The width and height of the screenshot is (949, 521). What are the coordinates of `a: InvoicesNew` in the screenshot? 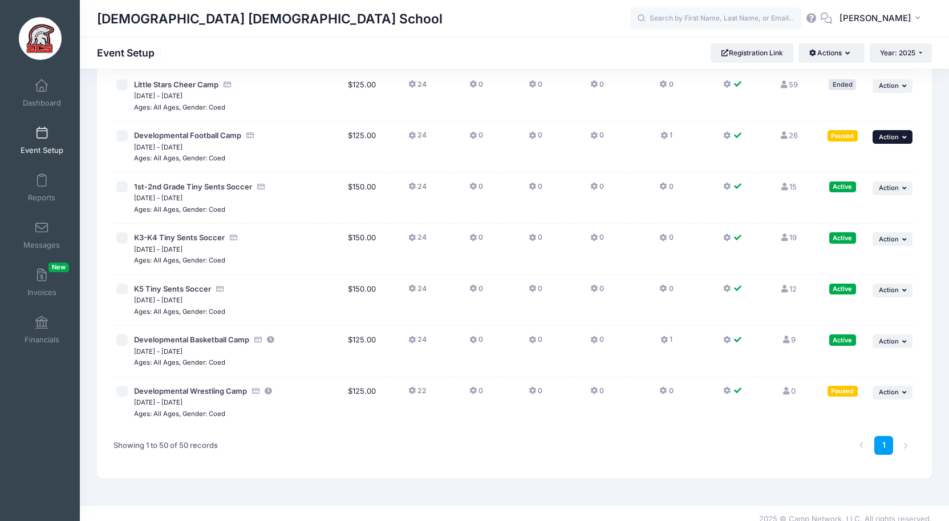 It's located at (42, 282).